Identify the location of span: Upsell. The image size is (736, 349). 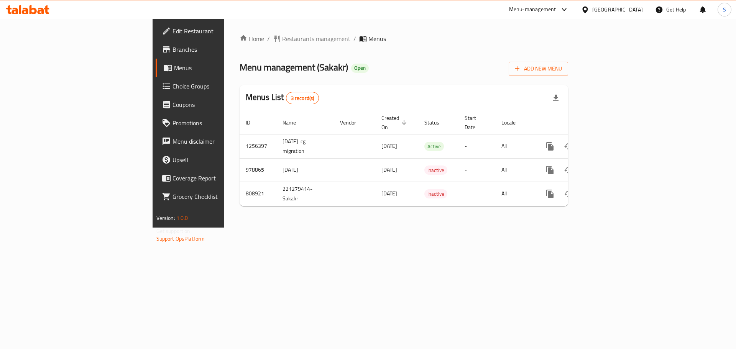
(221, 160).